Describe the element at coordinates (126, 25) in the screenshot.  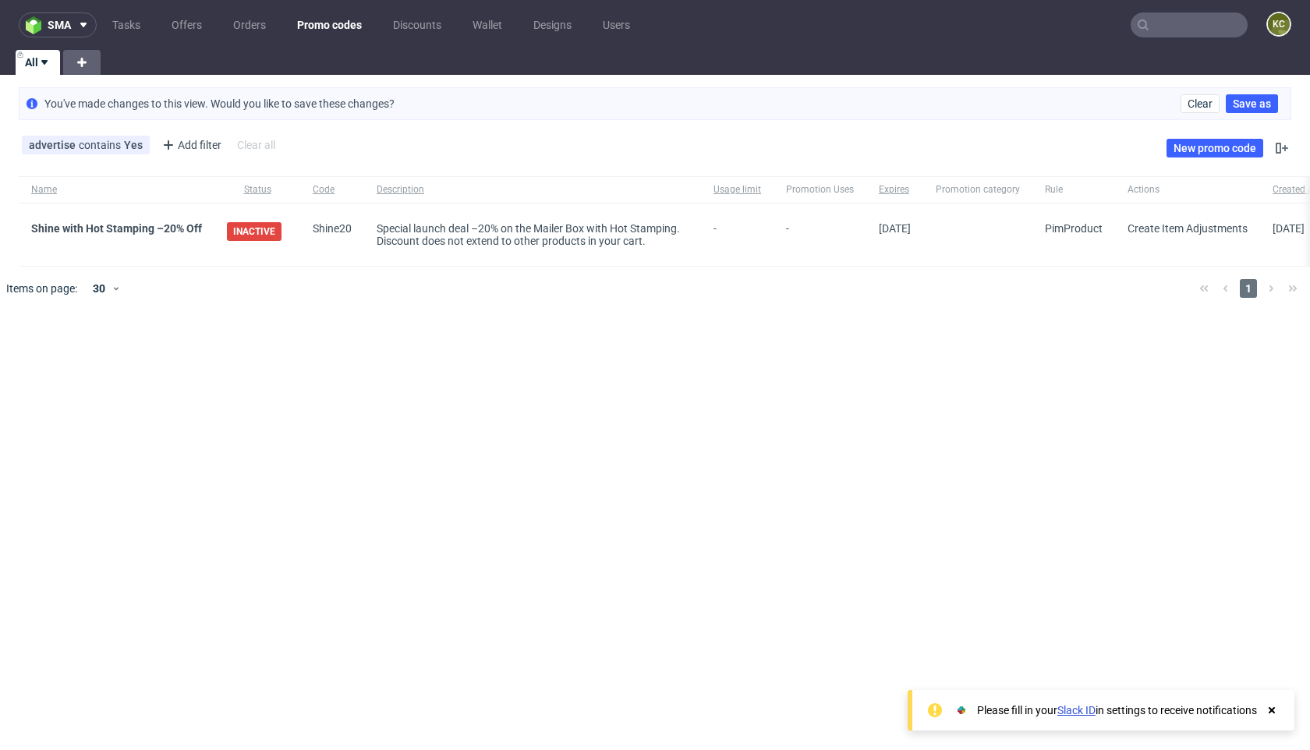
I see `a: Tasks` at that location.